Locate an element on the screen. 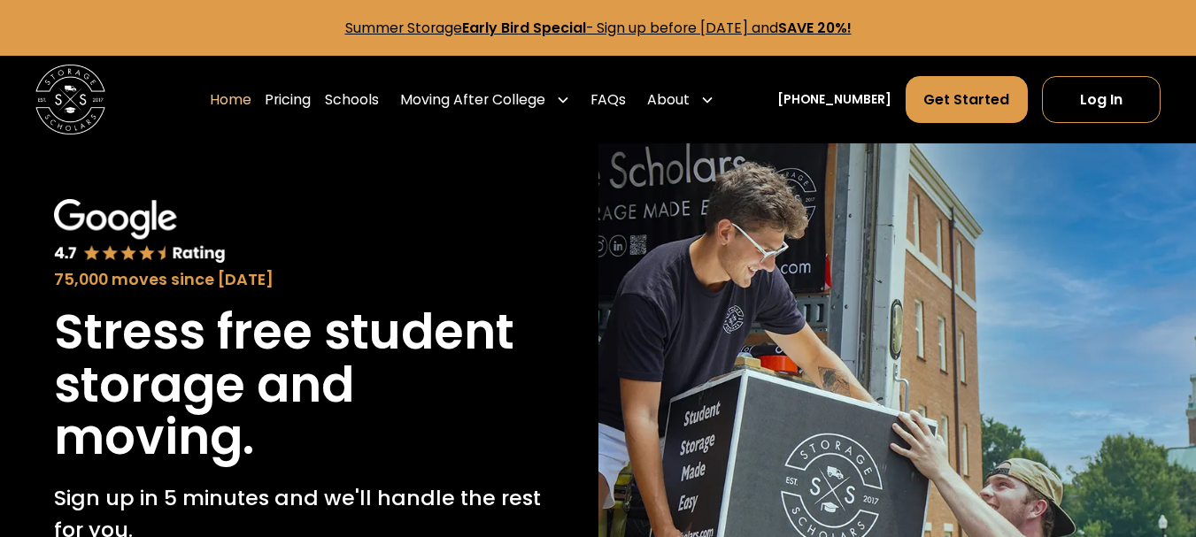 This screenshot has height=537, width=1196. img: Google 4.7 star rating is located at coordinates (140, 232).